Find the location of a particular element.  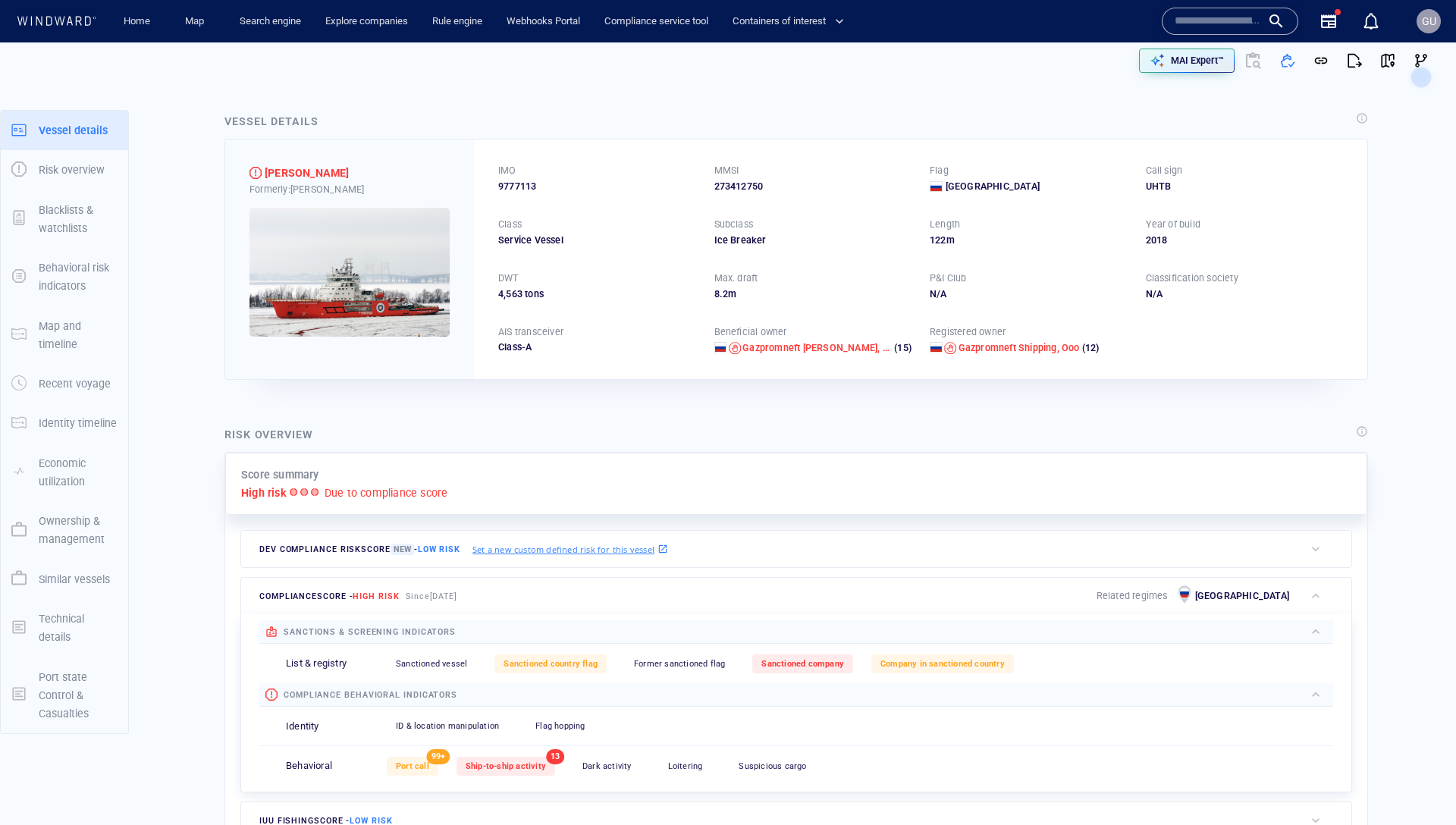

p: Identity timeline is located at coordinates (77, 423).